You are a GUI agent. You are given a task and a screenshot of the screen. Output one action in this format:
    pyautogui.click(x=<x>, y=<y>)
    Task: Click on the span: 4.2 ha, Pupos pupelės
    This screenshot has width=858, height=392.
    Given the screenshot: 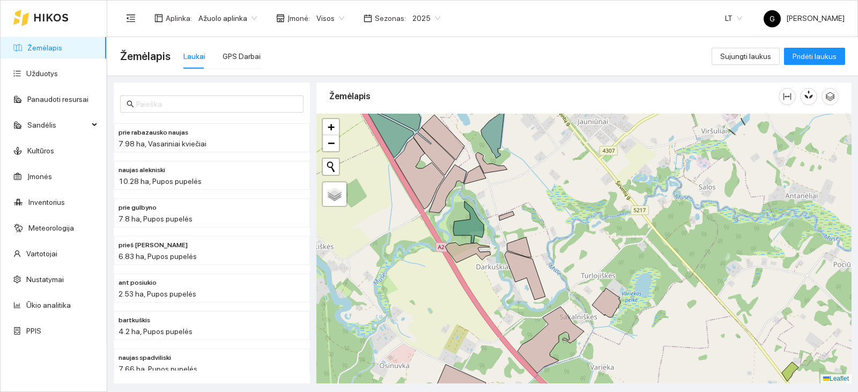 What is the action you would take?
    pyautogui.click(x=155, y=331)
    